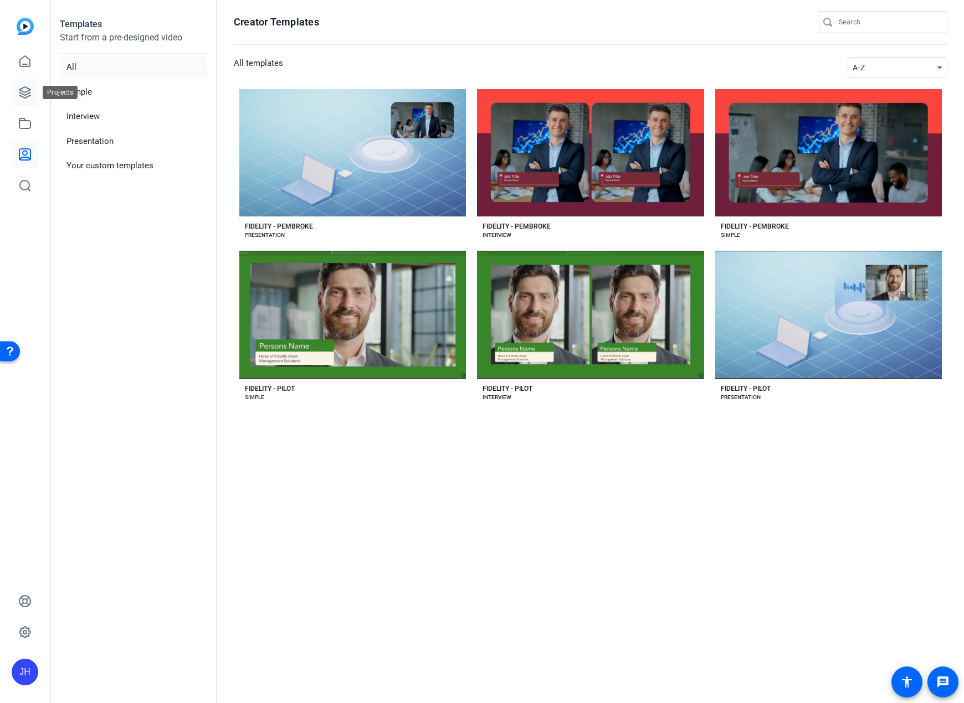 Image resolution: width=964 pixels, height=703 pixels. What do you see at coordinates (133, 92) in the screenshot?
I see `li: Simple` at bounding box center [133, 92].